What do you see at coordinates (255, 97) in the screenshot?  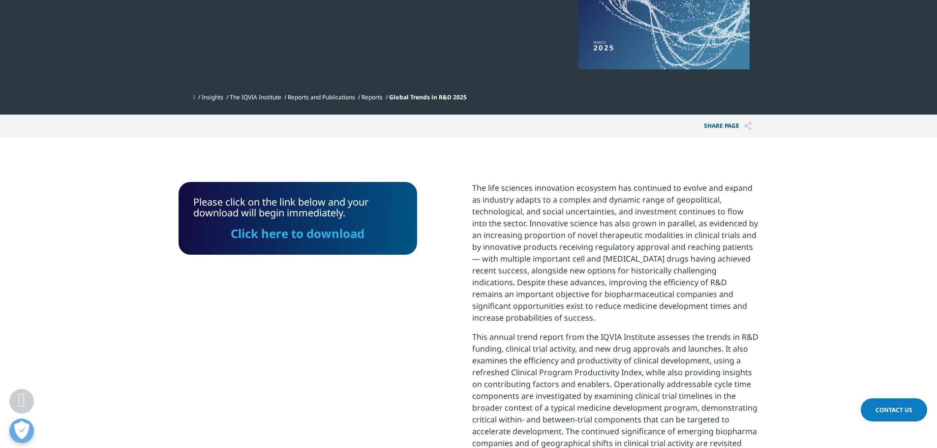 I see `a: The IQVIA Institute` at bounding box center [255, 97].